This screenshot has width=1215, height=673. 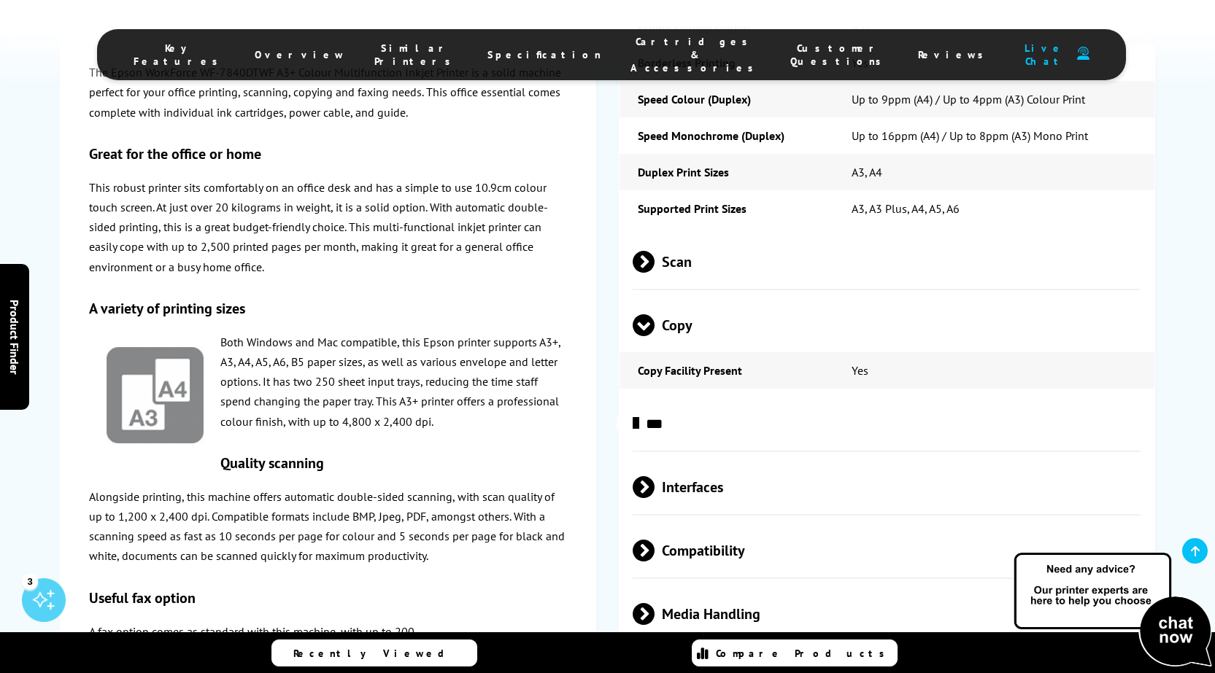 I want to click on td: Duplex Print Sizes, so click(x=726, y=172).